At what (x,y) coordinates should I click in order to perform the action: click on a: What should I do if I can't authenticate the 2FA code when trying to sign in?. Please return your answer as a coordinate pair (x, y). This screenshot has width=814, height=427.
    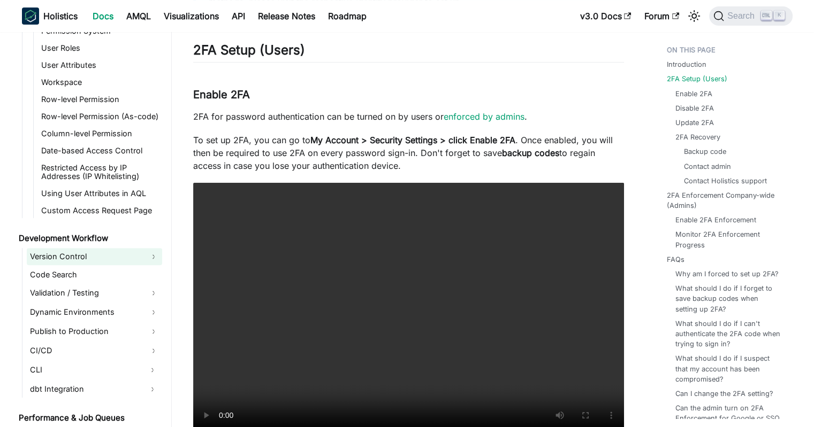
    Looking at the image, I should click on (728, 334).